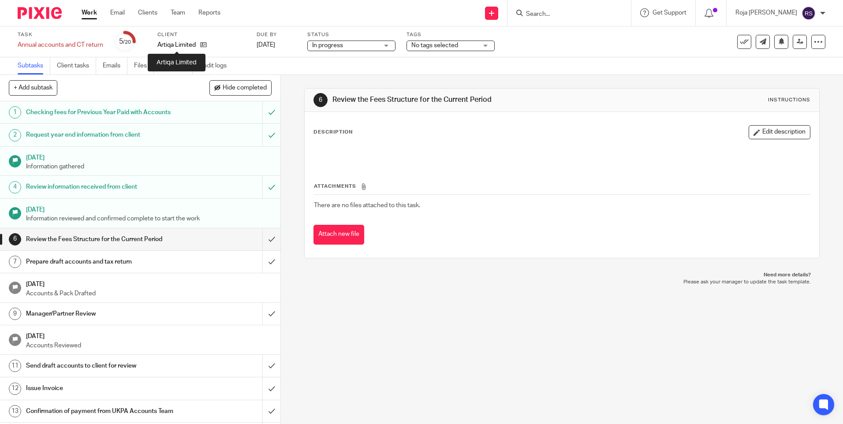 The width and height of the screenshot is (843, 424). What do you see at coordinates (15, 187) in the screenshot?
I see `div: 4` at bounding box center [15, 187].